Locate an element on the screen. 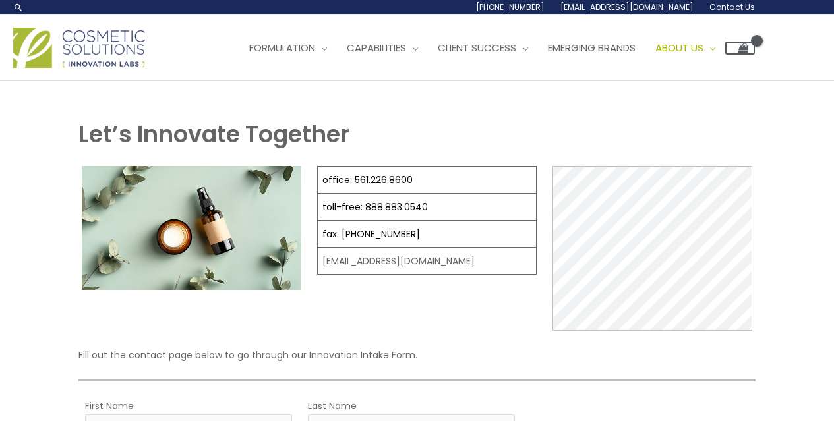  p: Fill out the contact page below to go through our Innovation Intake Form. is located at coordinates (417, 355).